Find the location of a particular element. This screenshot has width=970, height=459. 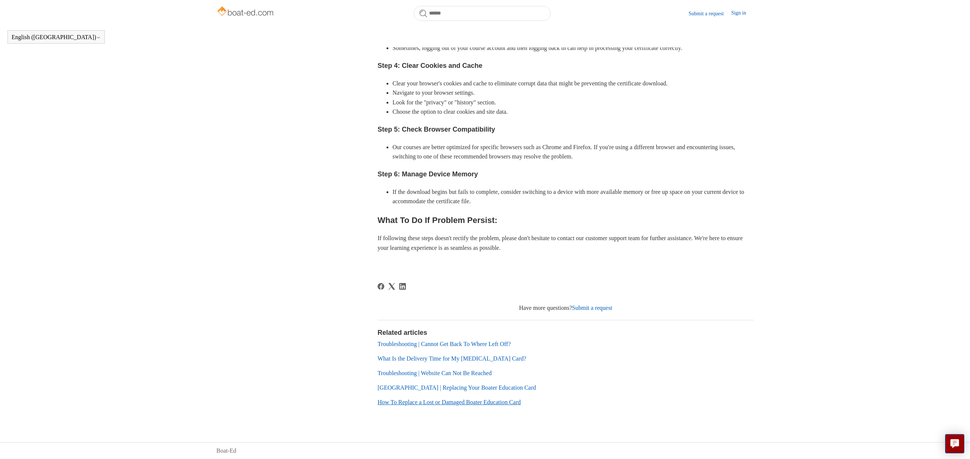

div: Have more questions? is located at coordinates (565, 308).